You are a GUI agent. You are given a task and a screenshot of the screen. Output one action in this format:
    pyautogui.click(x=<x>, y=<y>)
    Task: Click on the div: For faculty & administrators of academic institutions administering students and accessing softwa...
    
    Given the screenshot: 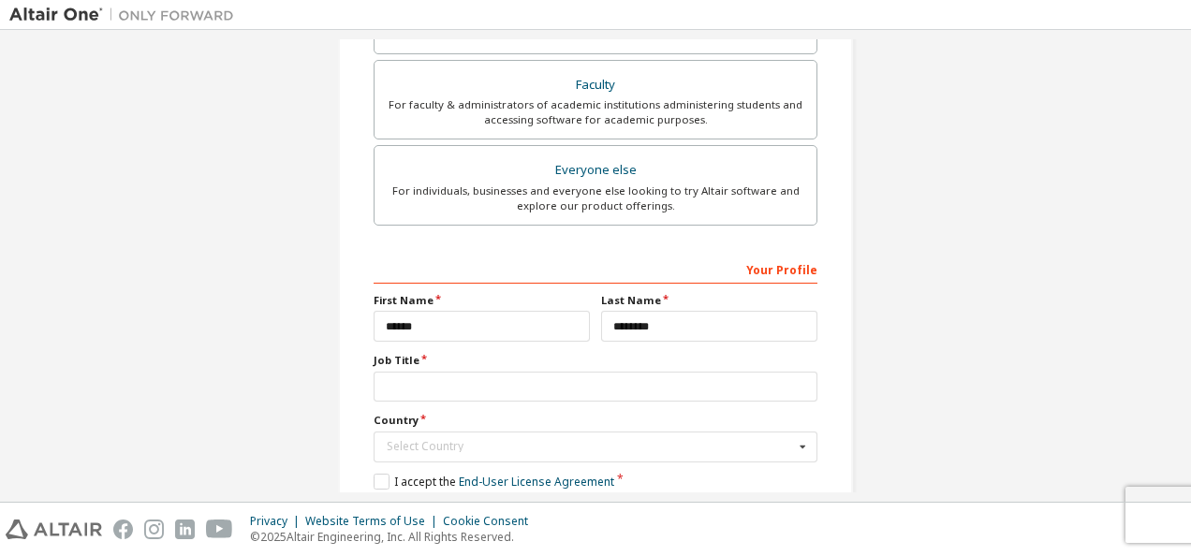 What is the action you would take?
    pyautogui.click(x=596, y=112)
    